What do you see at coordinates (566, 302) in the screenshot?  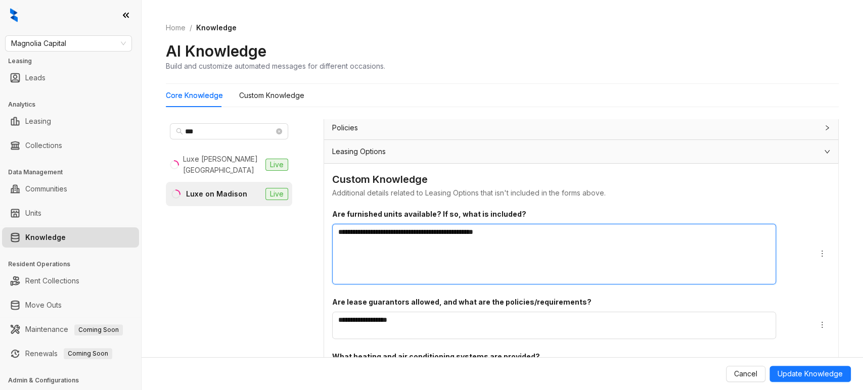 I see `div: Are lease guarantors allowed, and what are the policies/requirements?` at bounding box center [566, 302].